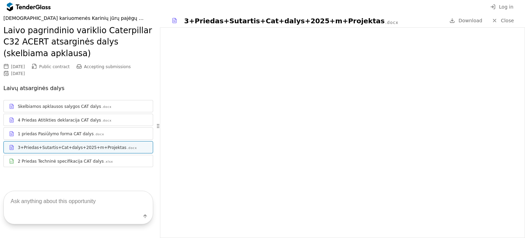 The width and height of the screenshot is (525, 238). I want to click on a: 1 priedas Pasiūlymo forma CAT dalys.docx, so click(78, 133).